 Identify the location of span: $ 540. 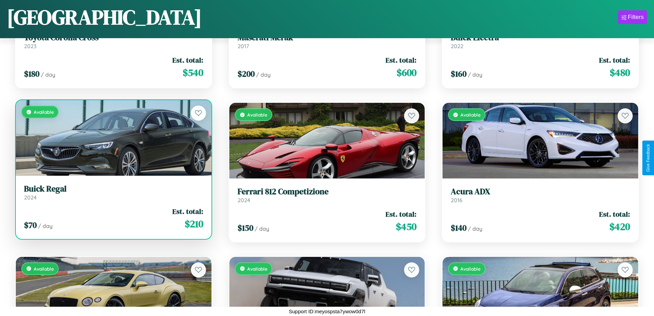
(193, 72).